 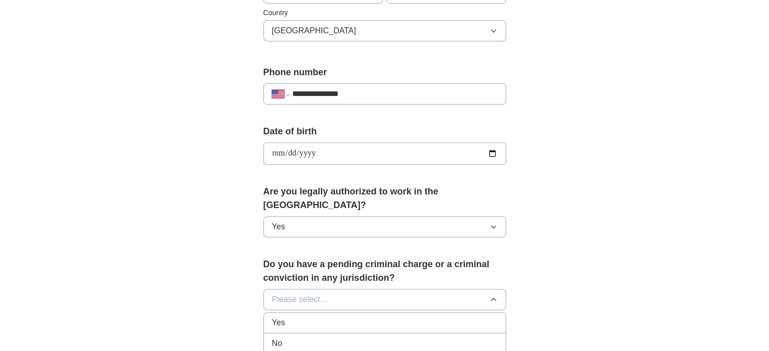 I want to click on span: No, so click(x=277, y=344).